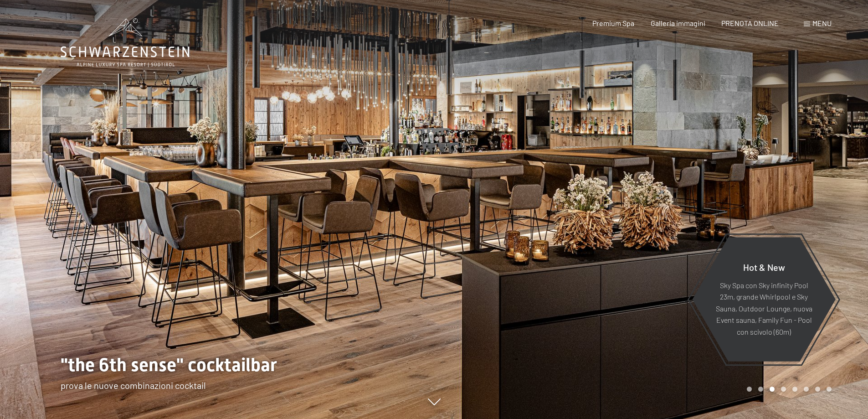  Describe the element at coordinates (783, 389) in the screenshot. I see `div: Carousel Page 4` at that location.